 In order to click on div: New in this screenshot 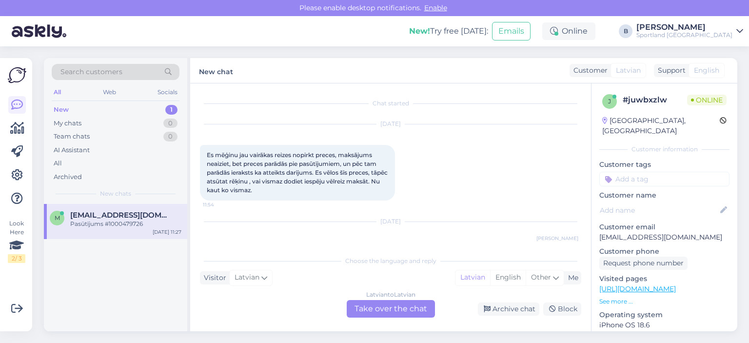, I will do `click(61, 110)`.